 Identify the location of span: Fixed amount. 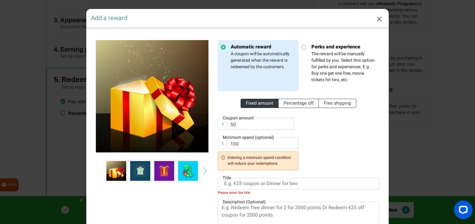
(259, 103).